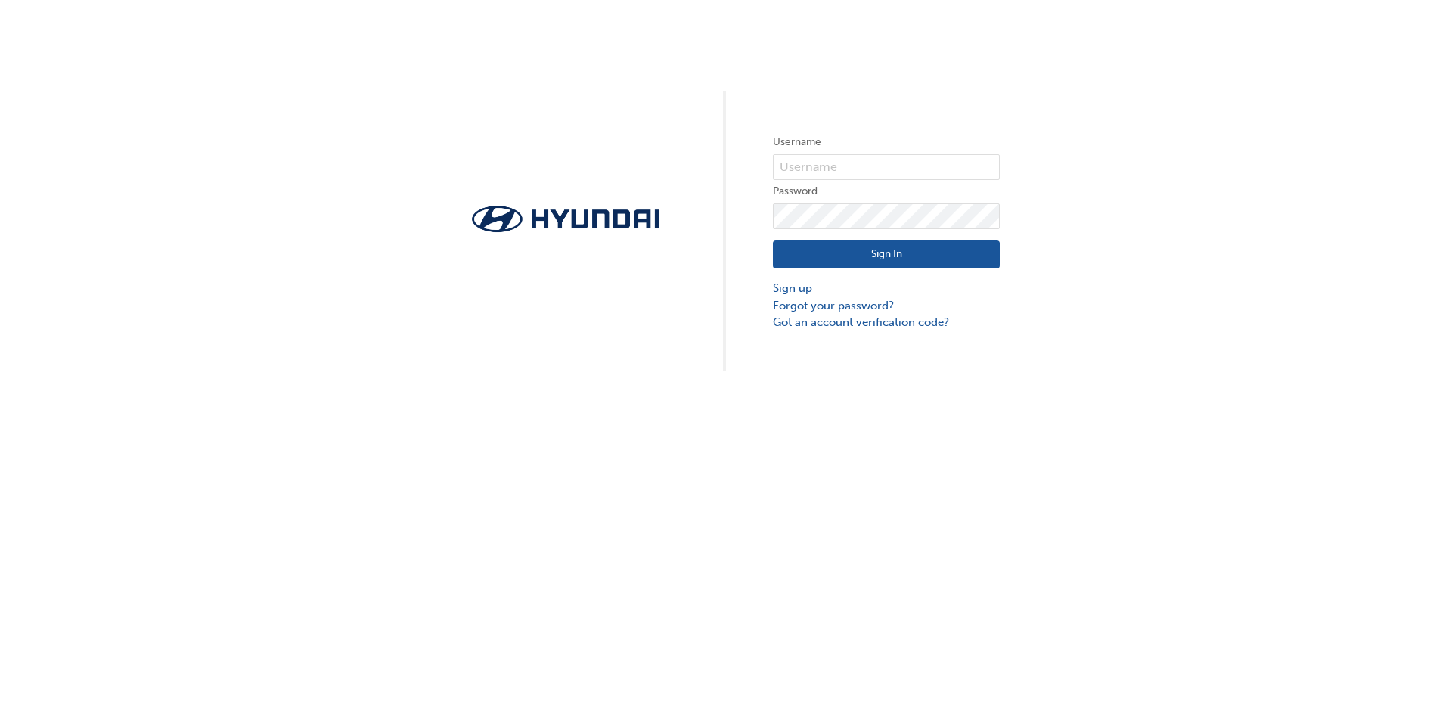 The width and height of the screenshot is (1452, 701). Describe the element at coordinates (887, 288) in the screenshot. I see `a: Sign up` at that location.